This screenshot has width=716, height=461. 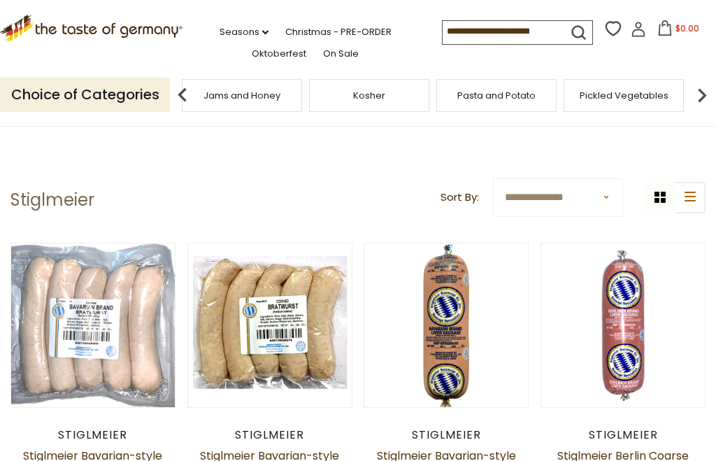 What do you see at coordinates (242, 95) in the screenshot?
I see `a: Jams and Honey` at bounding box center [242, 95].